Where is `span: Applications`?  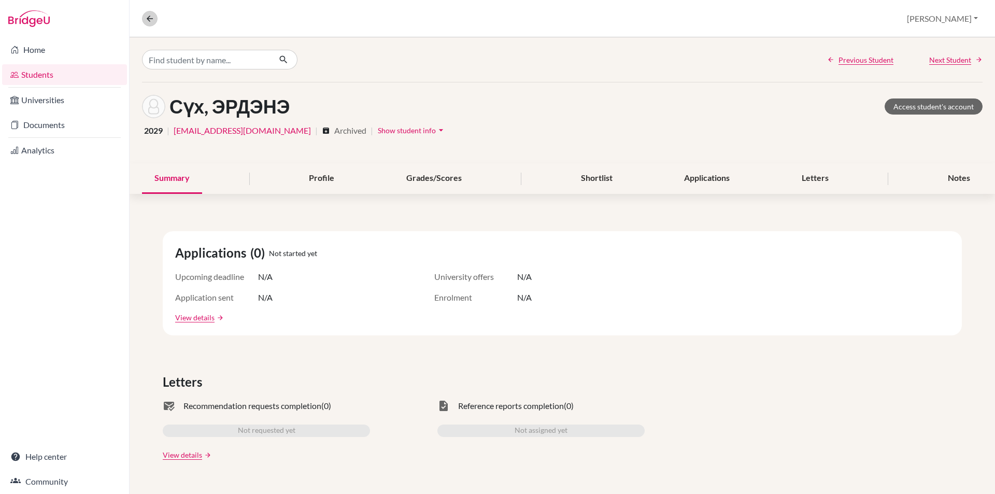
span: Applications is located at coordinates (212, 253).